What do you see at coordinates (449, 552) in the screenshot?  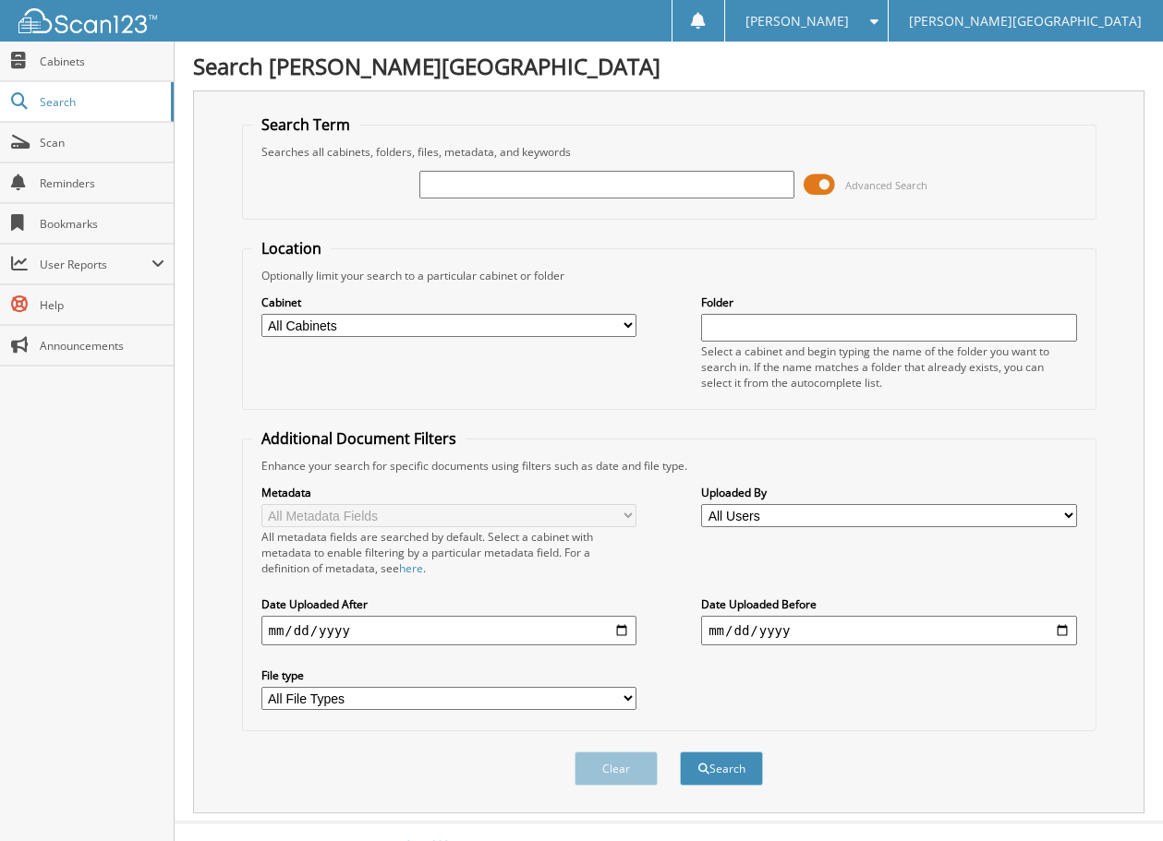 I see `div: All metadata fields are searched by default. Select a cabinet with metadata to enable filtering b...` at bounding box center [449, 552].